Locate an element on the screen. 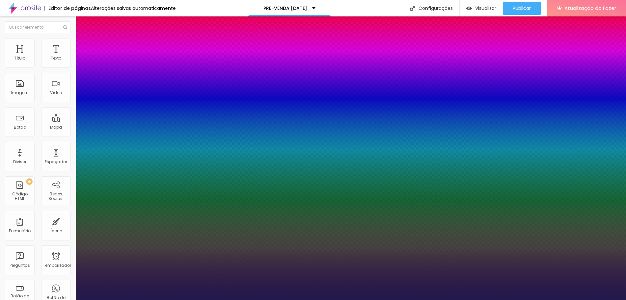 The image size is (626, 300). font: Formulário is located at coordinates (20, 231).